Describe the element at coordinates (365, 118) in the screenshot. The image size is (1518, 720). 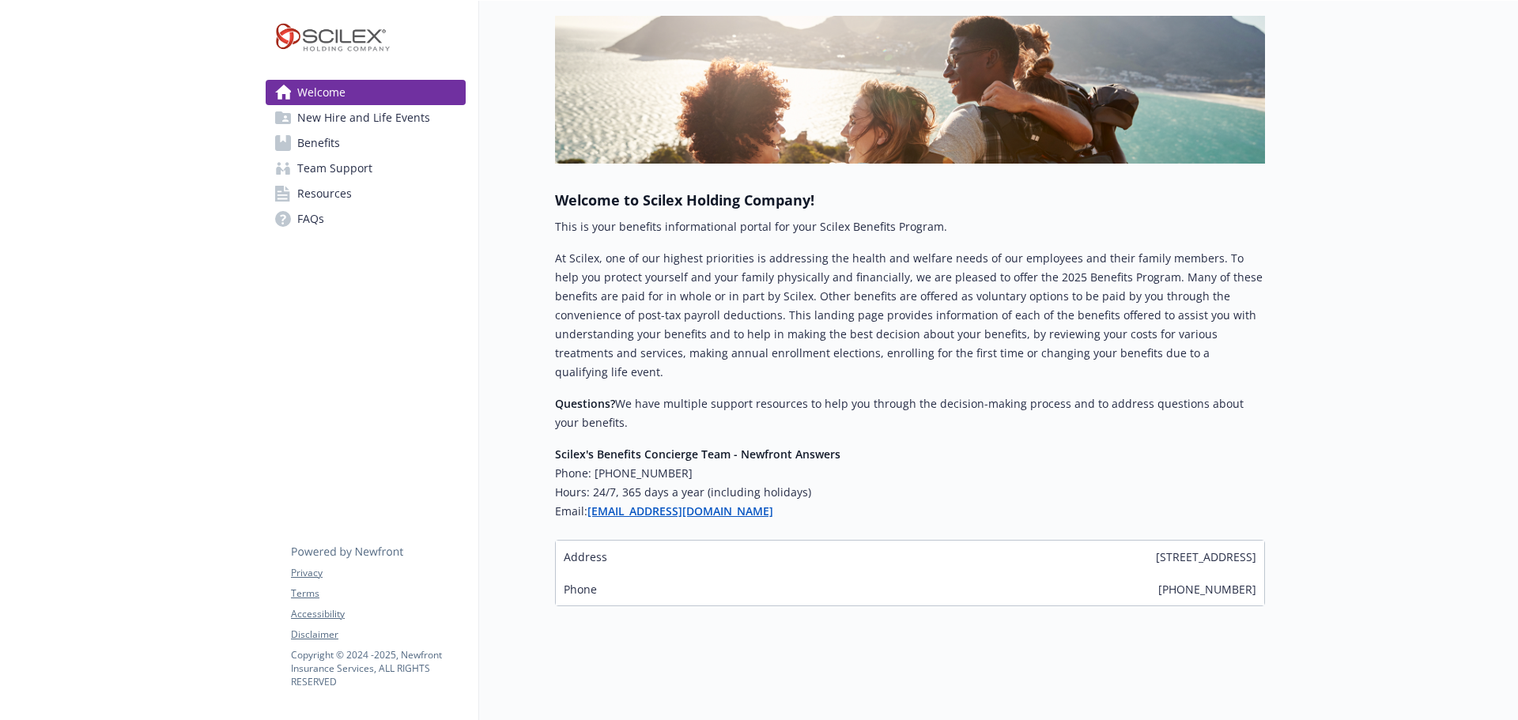
I see `a: New Hire and Life Events` at that location.